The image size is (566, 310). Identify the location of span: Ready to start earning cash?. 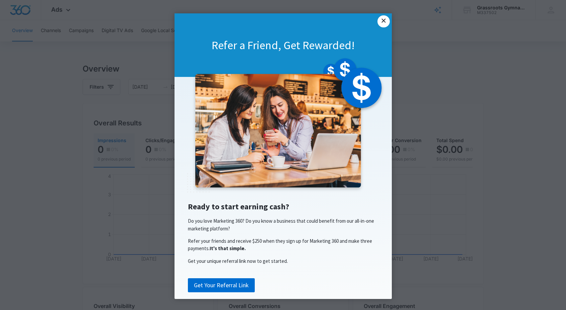
(238, 206).